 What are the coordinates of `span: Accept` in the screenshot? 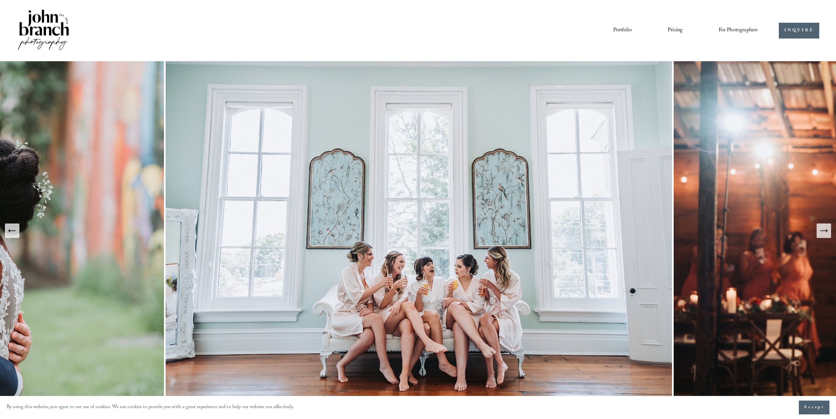 It's located at (814, 407).